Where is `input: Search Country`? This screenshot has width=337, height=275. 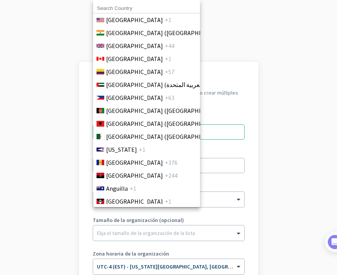
input: Search Country is located at coordinates (147, 8).